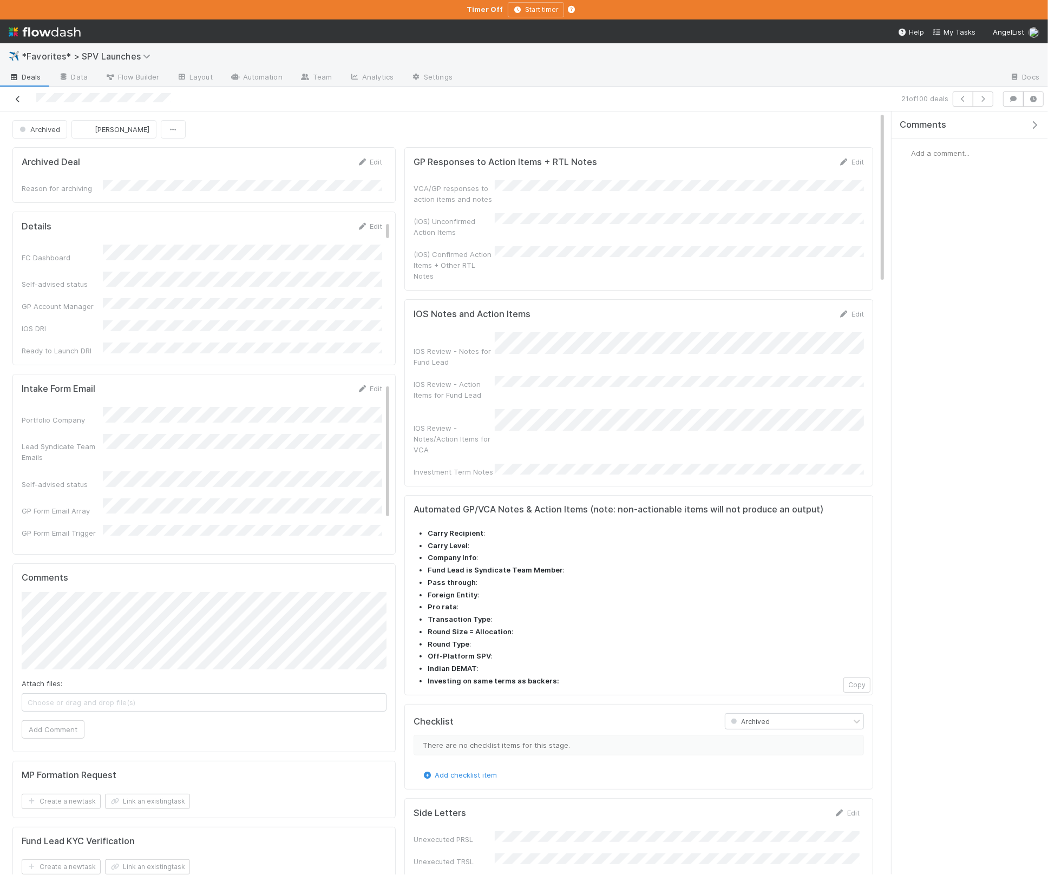 The image size is (1048, 875). What do you see at coordinates (58, 389) in the screenshot?
I see `h5: Intake Form Email` at bounding box center [58, 389].